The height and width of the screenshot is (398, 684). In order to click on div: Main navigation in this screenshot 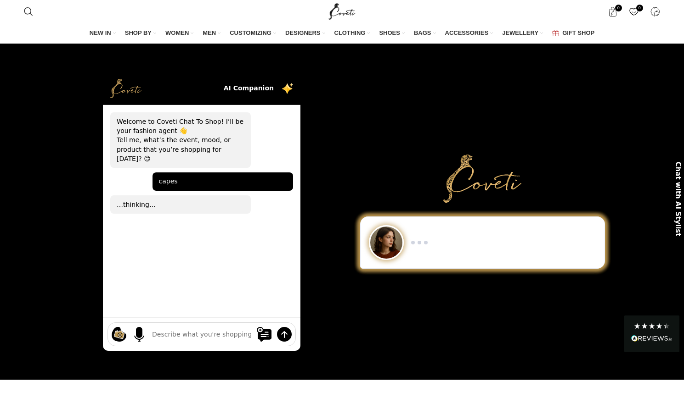, I will do `click(342, 34)`.